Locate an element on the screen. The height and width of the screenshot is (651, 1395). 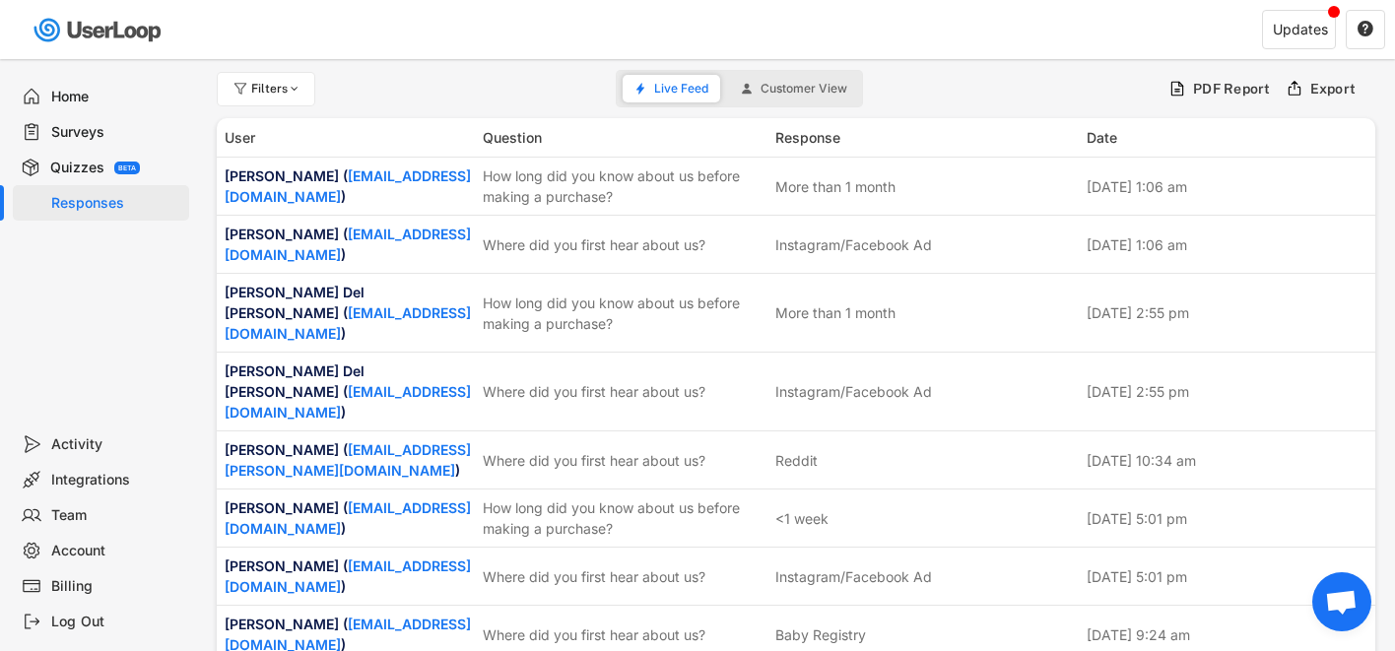
div: Reddit is located at coordinates (796, 460).